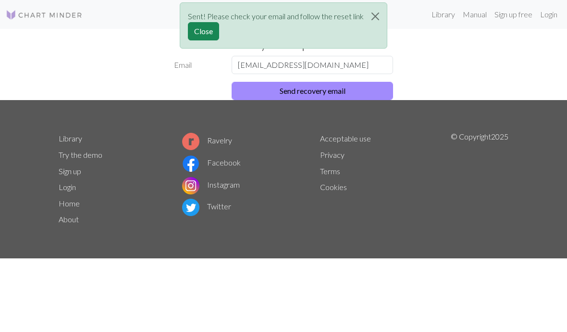 Image resolution: width=567 pixels, height=332 pixels. Describe the element at coordinates (69, 203) in the screenshot. I see `a: Home` at that location.